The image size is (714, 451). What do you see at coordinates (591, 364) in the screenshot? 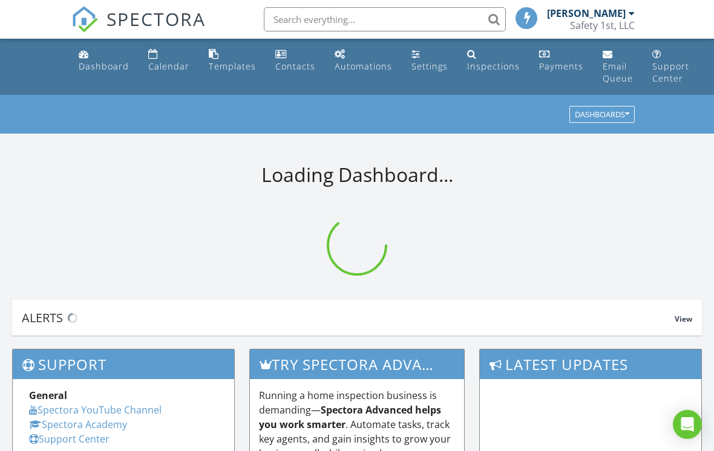
I see `h3: Latest Updates` at bounding box center [591, 364].